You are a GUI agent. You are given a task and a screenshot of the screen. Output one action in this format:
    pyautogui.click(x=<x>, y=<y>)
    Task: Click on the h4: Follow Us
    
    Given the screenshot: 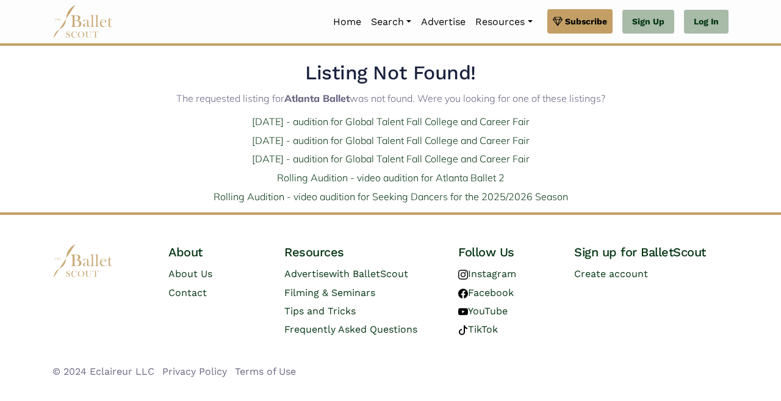 What is the action you would take?
    pyautogui.click(x=506, y=252)
    